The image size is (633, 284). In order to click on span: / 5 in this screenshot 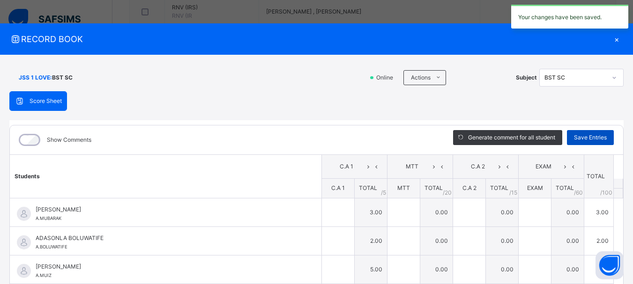, I will do `click(383, 193)`.